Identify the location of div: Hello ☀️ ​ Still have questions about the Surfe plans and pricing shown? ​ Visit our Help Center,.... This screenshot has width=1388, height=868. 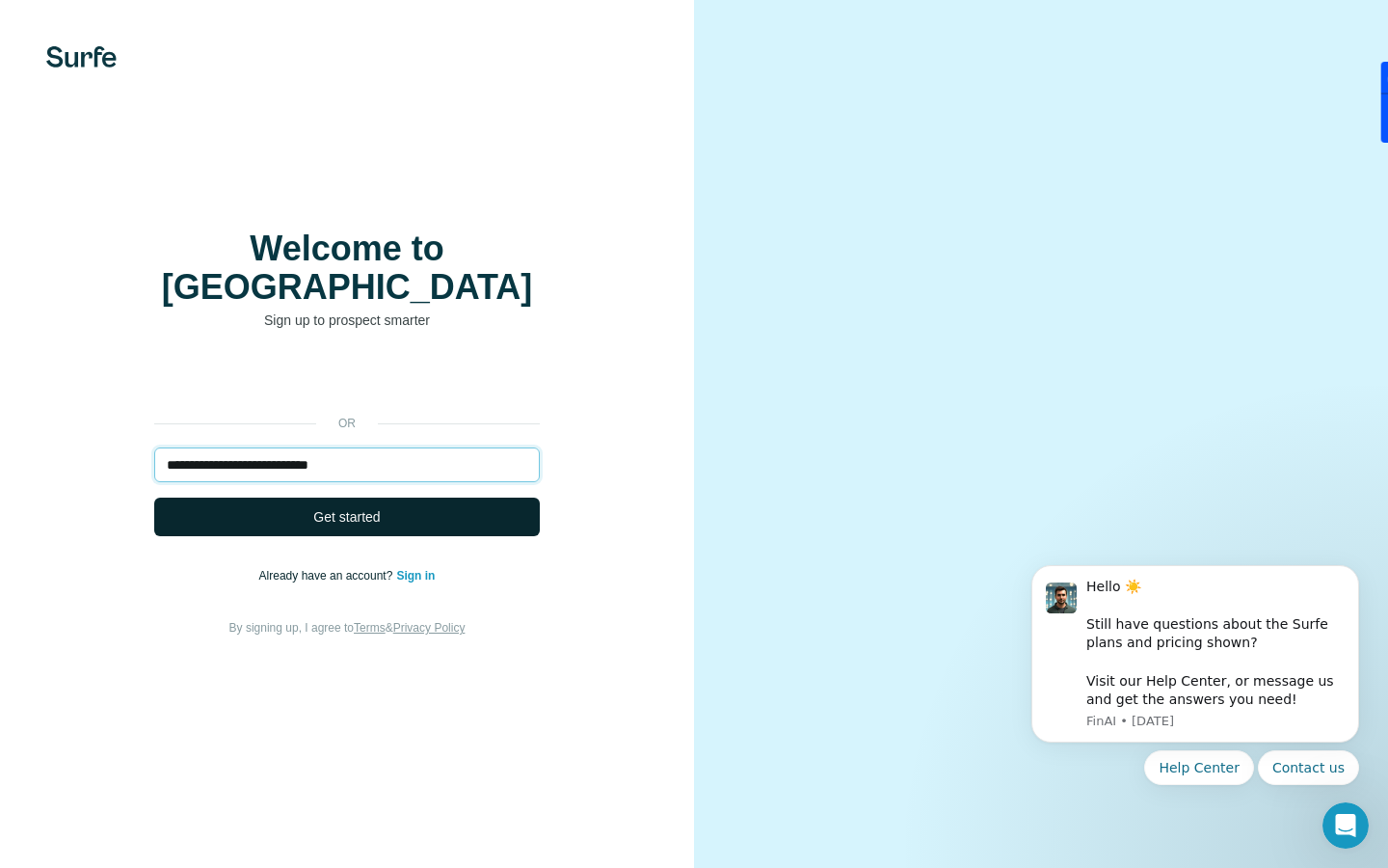
(213, 107).